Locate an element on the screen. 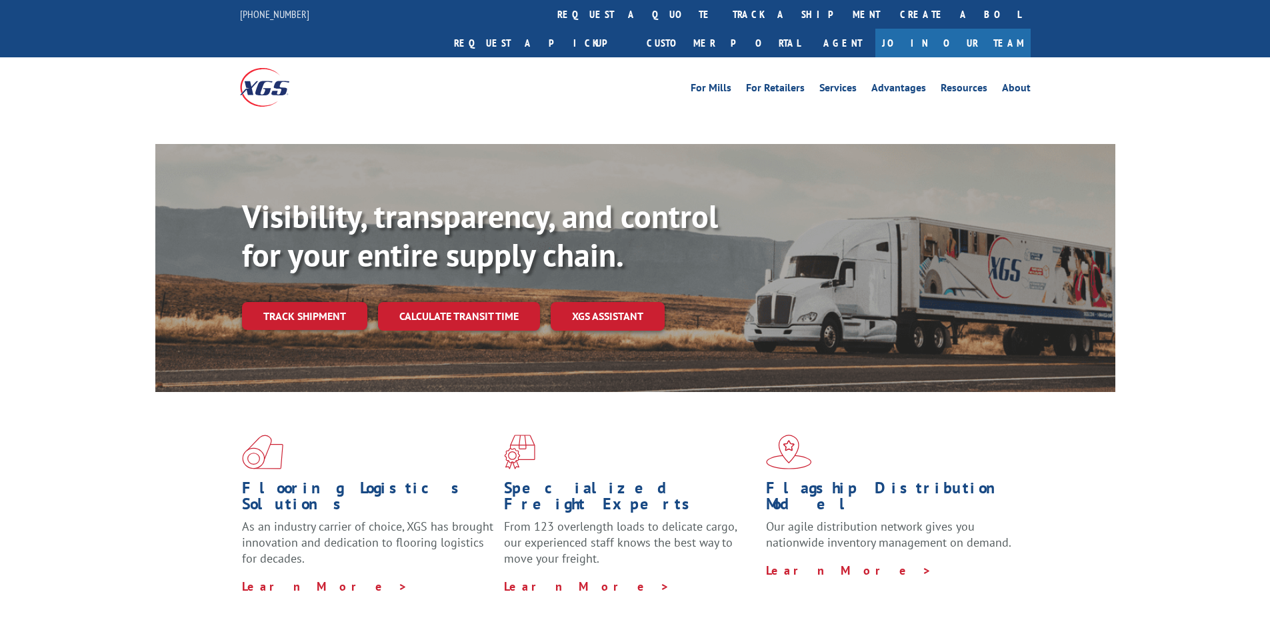 The height and width of the screenshot is (630, 1270). h1: Flagship Distribution Model is located at coordinates (892, 499).